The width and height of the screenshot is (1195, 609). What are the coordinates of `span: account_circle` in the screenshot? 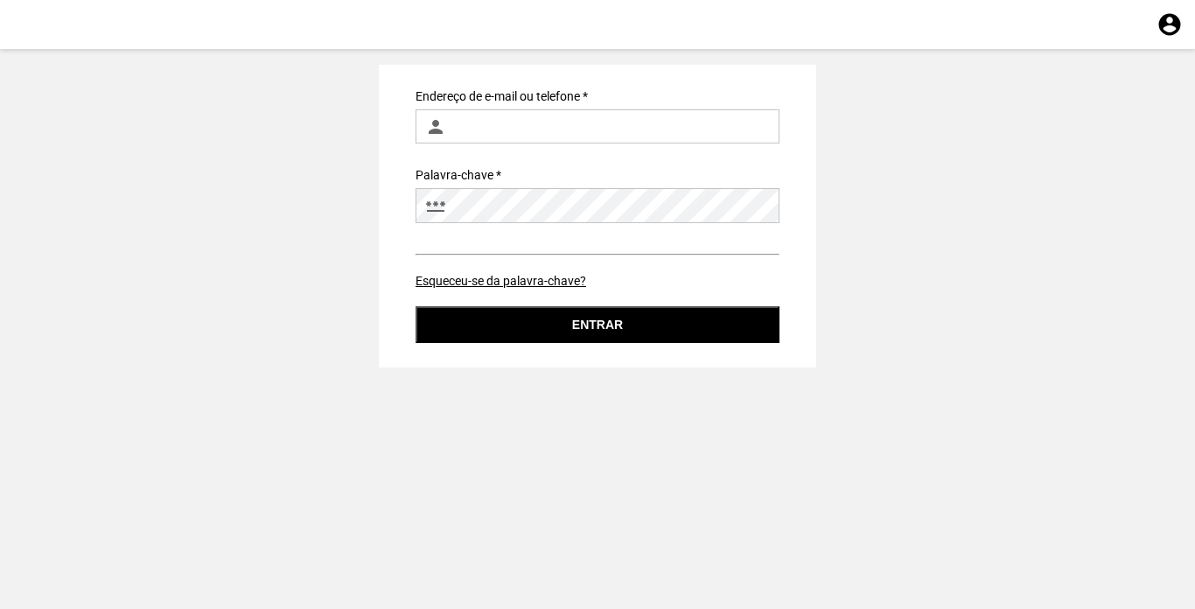 It's located at (1170, 25).